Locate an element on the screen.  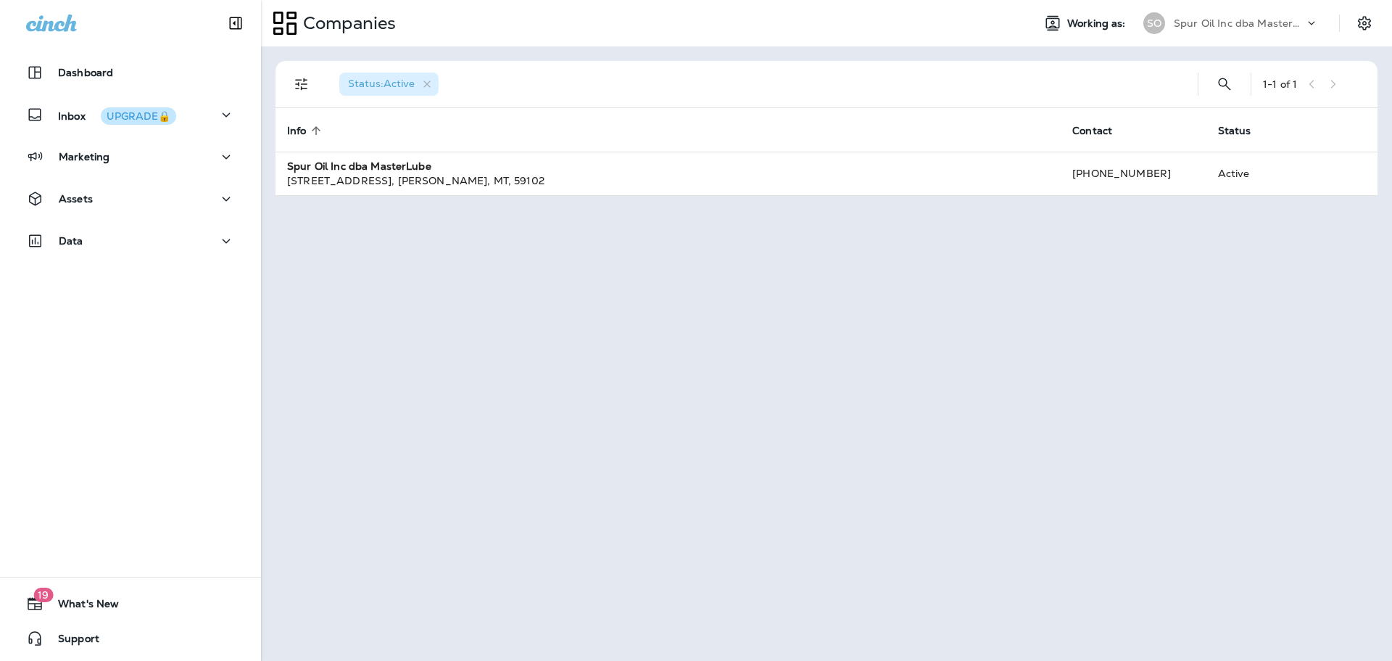
button: Search Companies is located at coordinates (1225, 84).